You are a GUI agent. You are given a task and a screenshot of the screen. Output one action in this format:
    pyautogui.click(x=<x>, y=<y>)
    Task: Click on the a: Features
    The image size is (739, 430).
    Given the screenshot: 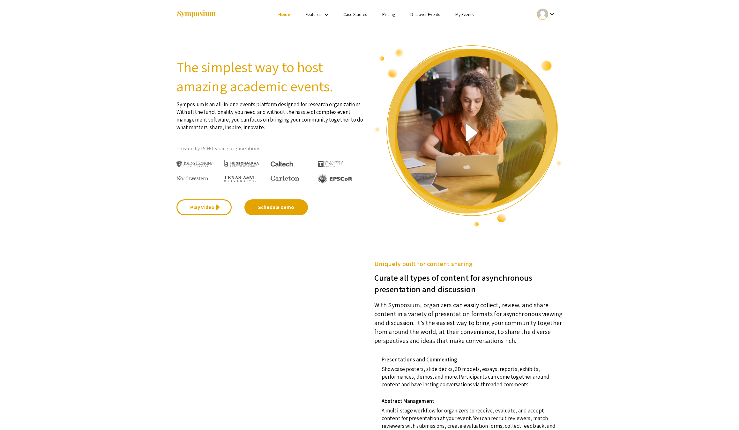 What is the action you would take?
    pyautogui.click(x=313, y=14)
    